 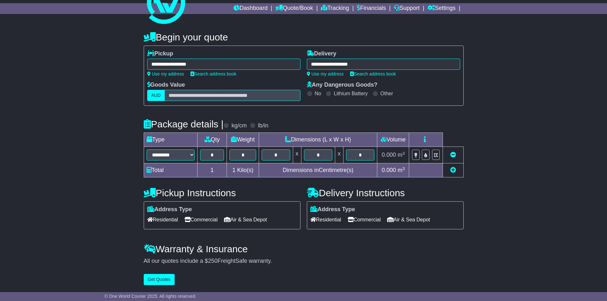 I want to click on td: Total, so click(x=170, y=170).